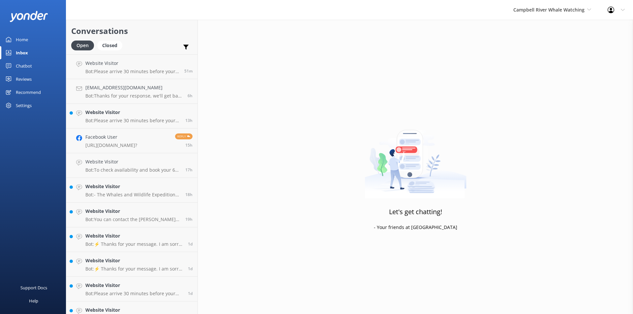 The height and width of the screenshot is (314, 633). Describe the element at coordinates (132, 190) in the screenshot. I see `a: Website VisitorBot:- The Whales and Wildlife Expedition begins with an overnight stay at a resort...` at that location.